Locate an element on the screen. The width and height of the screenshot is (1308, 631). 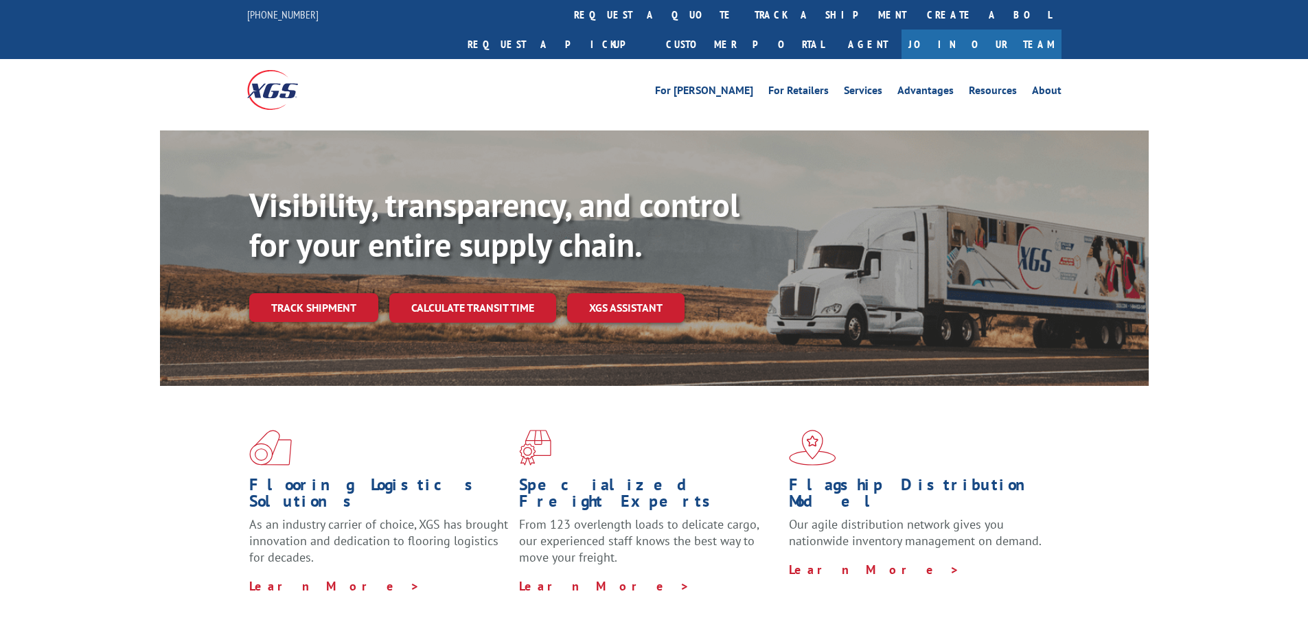
a: Track shipment is located at coordinates (314, 307).